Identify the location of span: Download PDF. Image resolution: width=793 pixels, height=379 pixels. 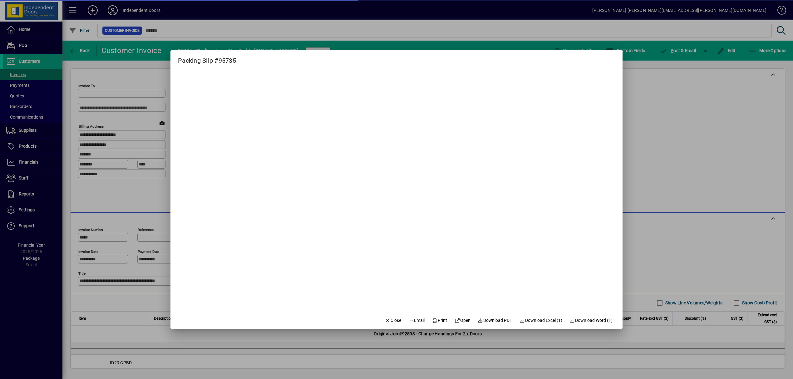
(495, 320).